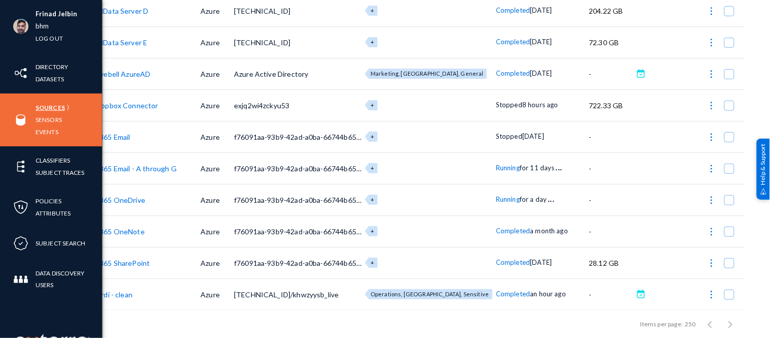 The width and height of the screenshot is (770, 338). What do you see at coordinates (548, 293) in the screenshot?
I see `span: an hour ago` at bounding box center [548, 293].